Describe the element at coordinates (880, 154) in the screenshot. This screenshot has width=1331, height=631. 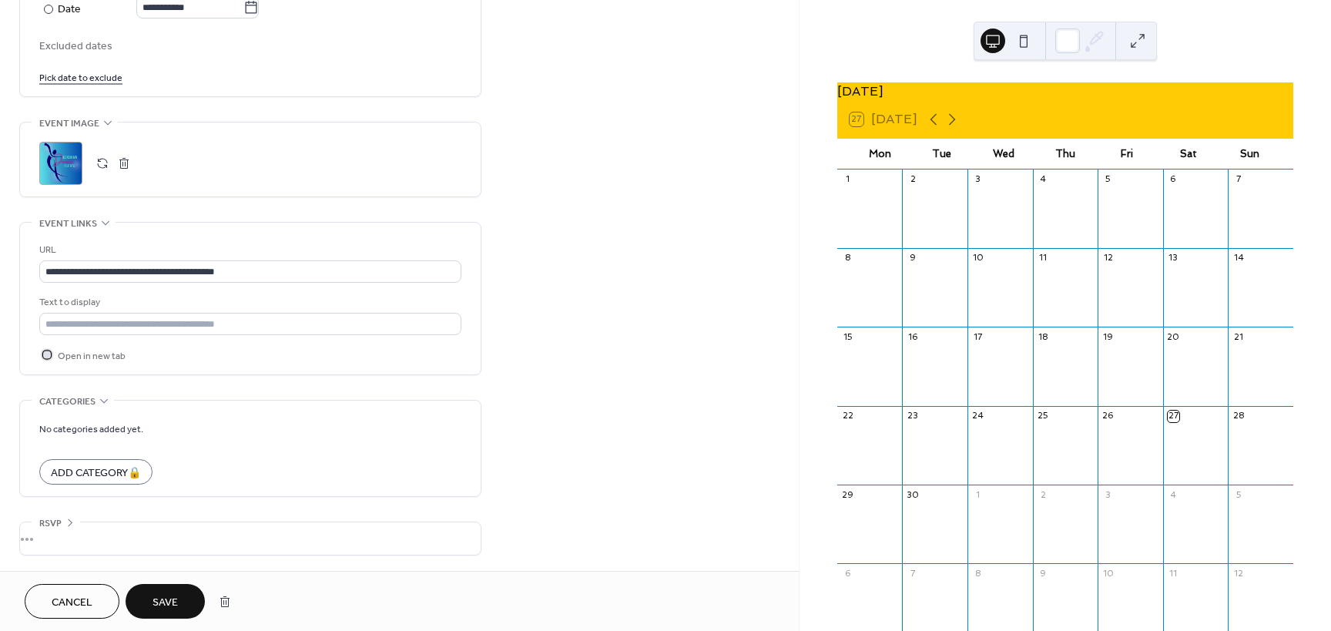
I see `div: Mon` at that location.